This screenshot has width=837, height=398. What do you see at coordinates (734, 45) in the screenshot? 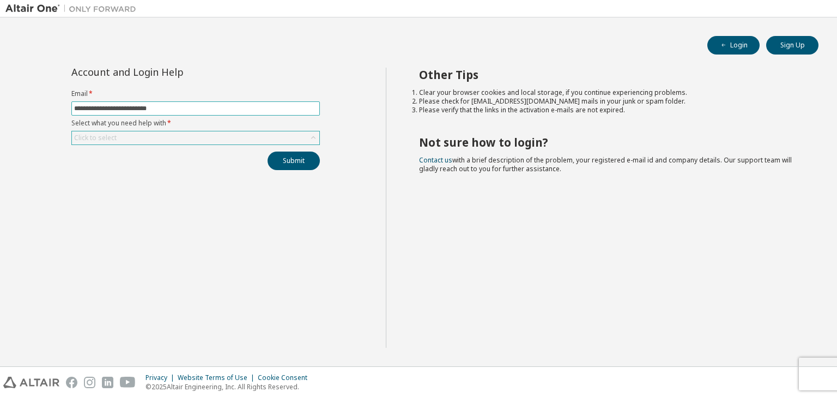
I see `button: Login` at bounding box center [734, 45].